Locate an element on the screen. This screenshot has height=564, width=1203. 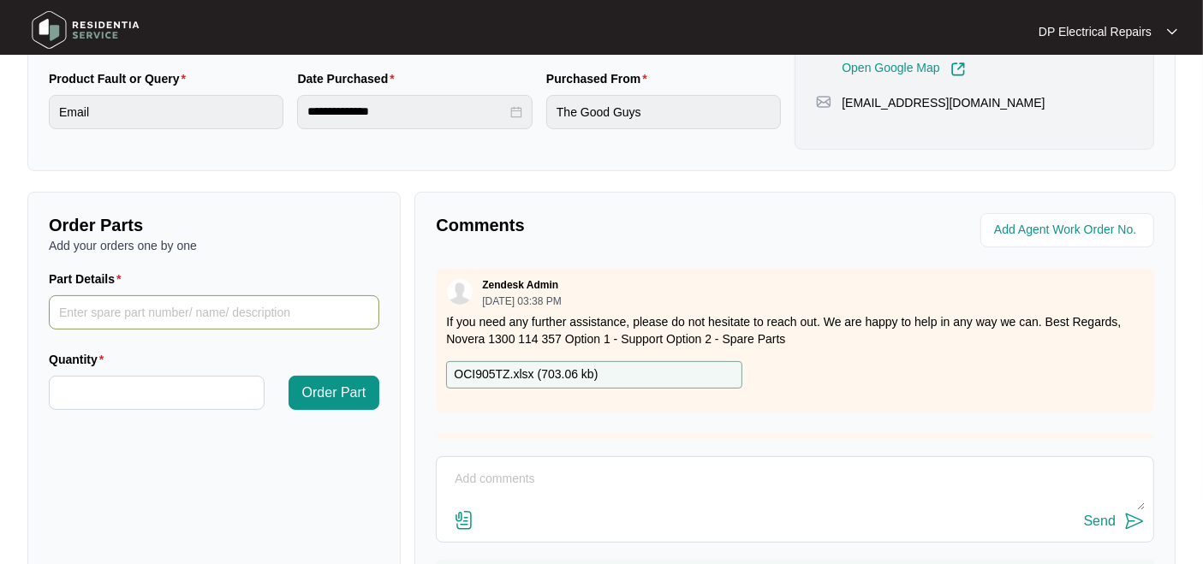
div: Send is located at coordinates (1100, 522).